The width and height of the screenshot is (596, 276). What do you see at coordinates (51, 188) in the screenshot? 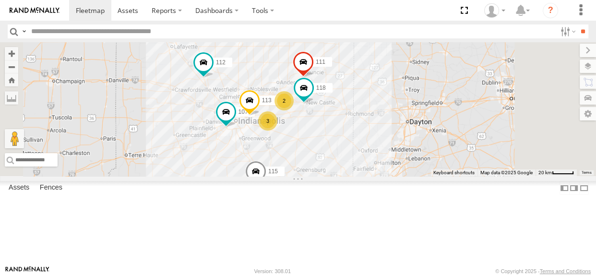
I see `label: Fences` at bounding box center [51, 188].